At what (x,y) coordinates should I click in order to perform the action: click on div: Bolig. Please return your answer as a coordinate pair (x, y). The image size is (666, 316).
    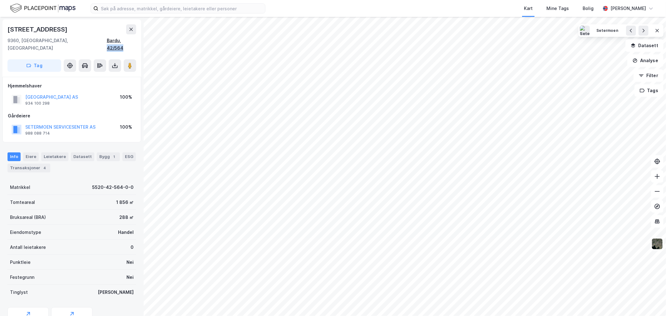
    Looking at the image, I should click on (588, 8).